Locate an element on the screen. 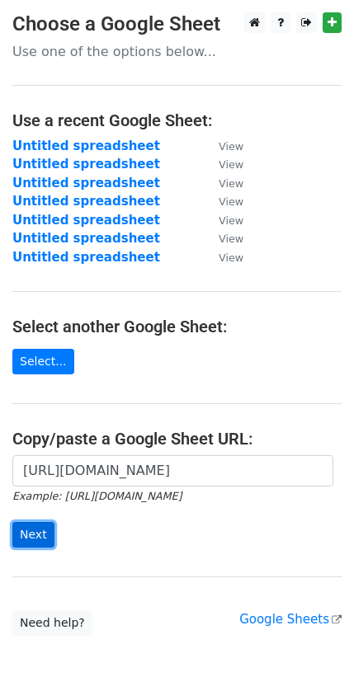 This screenshot has height=677, width=354. h4: Select another Google Sheet: is located at coordinates (177, 327).